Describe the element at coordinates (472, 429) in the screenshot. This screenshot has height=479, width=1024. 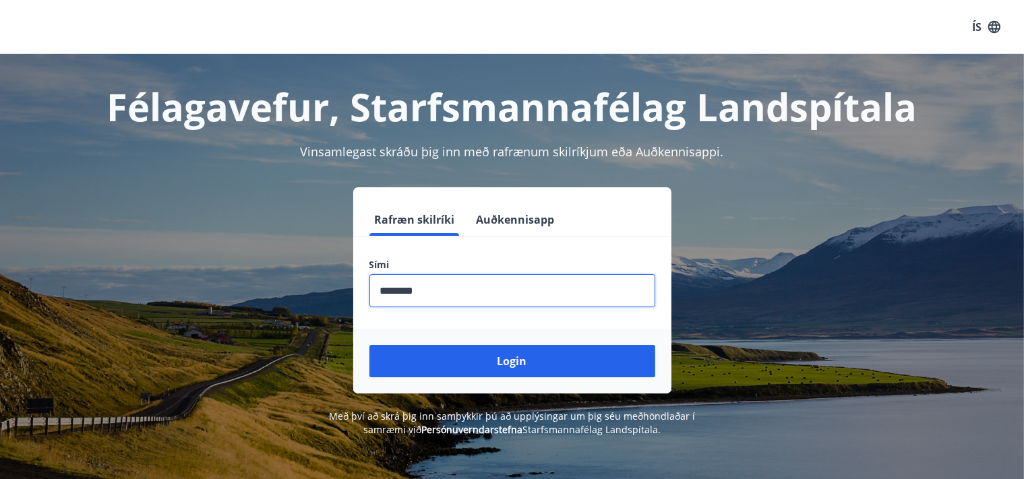
I see `a: Persónuverndarstefna` at that location.